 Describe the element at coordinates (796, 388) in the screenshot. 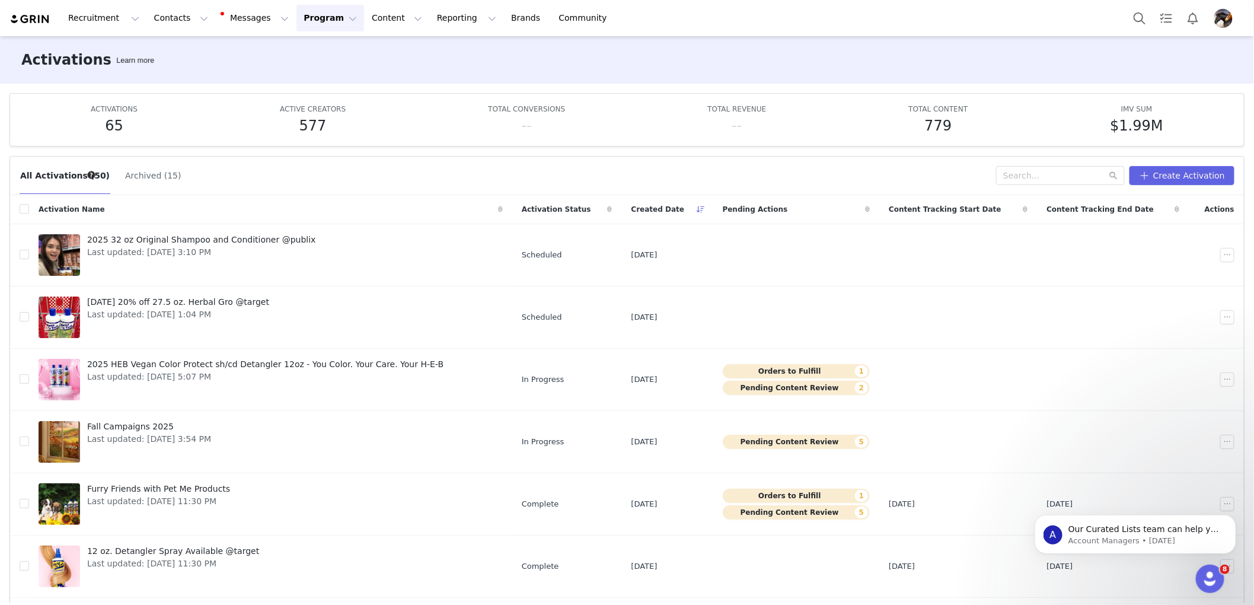

I see `button: Pending Content Review2` at that location.